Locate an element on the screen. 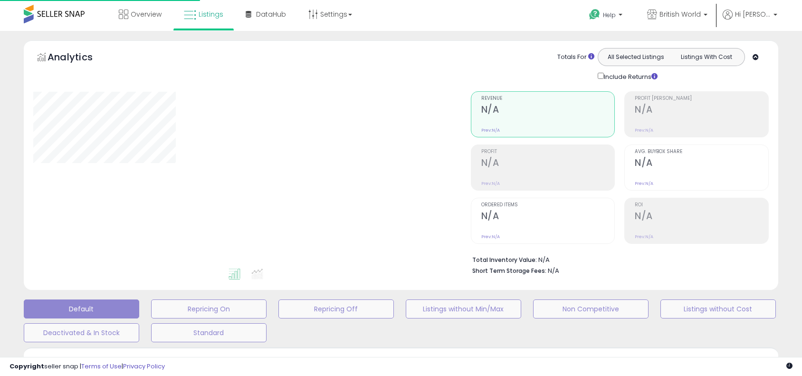 This screenshot has height=376, width=802. li: N/A is located at coordinates (618, 259).